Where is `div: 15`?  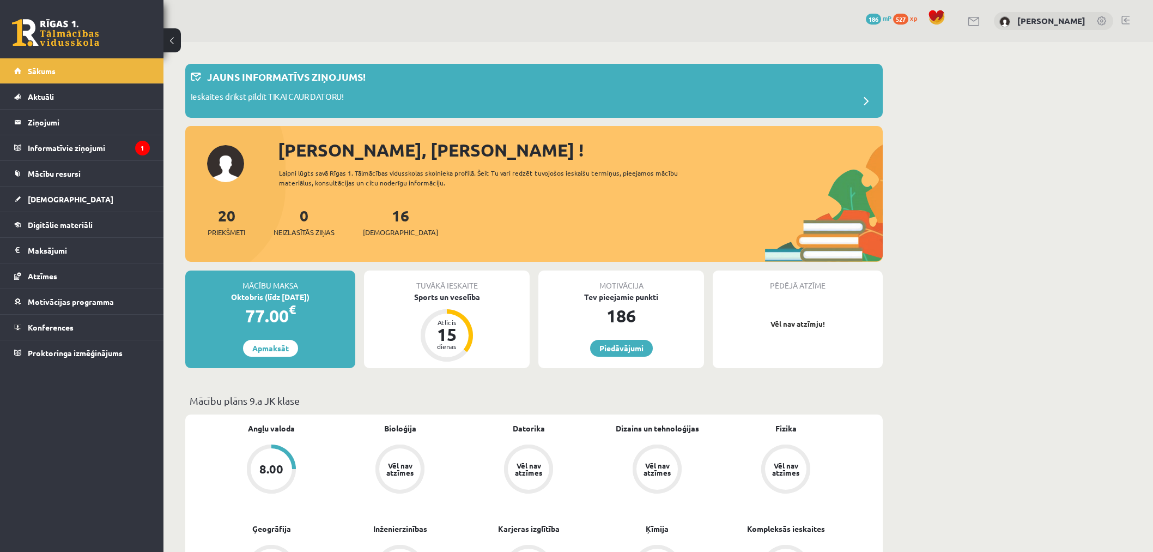 div: 15 is located at coordinates (447, 334).